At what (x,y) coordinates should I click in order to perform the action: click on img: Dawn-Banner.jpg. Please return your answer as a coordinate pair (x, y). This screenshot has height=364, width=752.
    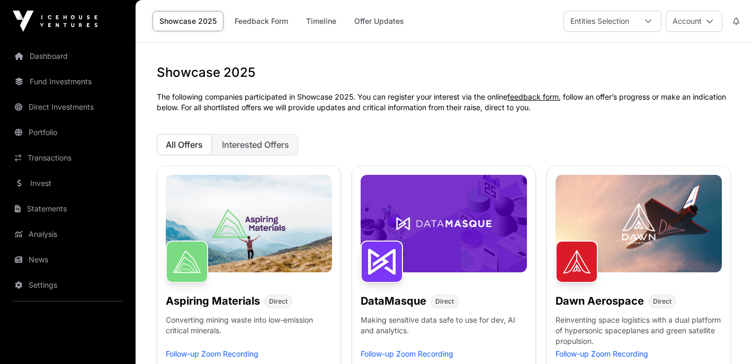
    Looking at the image, I should click on (638, 223).